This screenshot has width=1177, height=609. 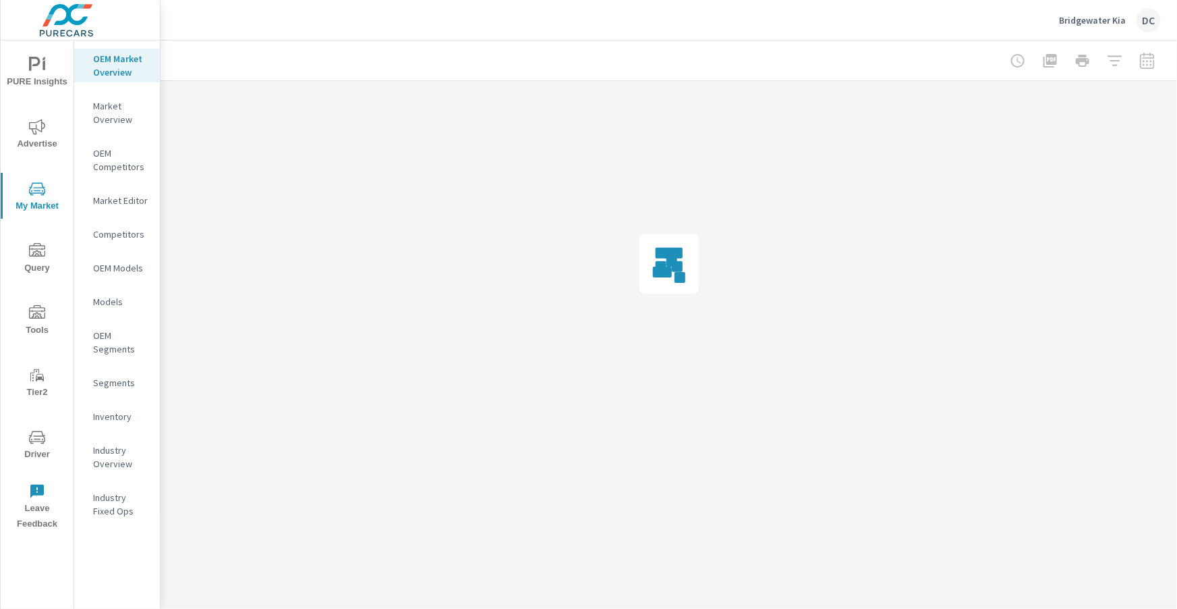 I want to click on div: Industry Overview, so click(x=117, y=457).